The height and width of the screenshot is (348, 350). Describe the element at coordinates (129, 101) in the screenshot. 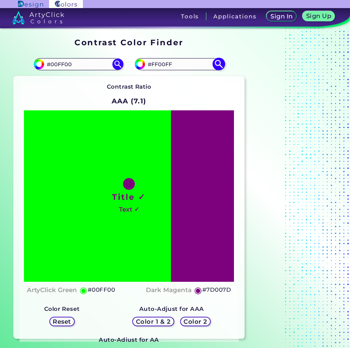

I see `h2: AAA (7.1)` at that location.